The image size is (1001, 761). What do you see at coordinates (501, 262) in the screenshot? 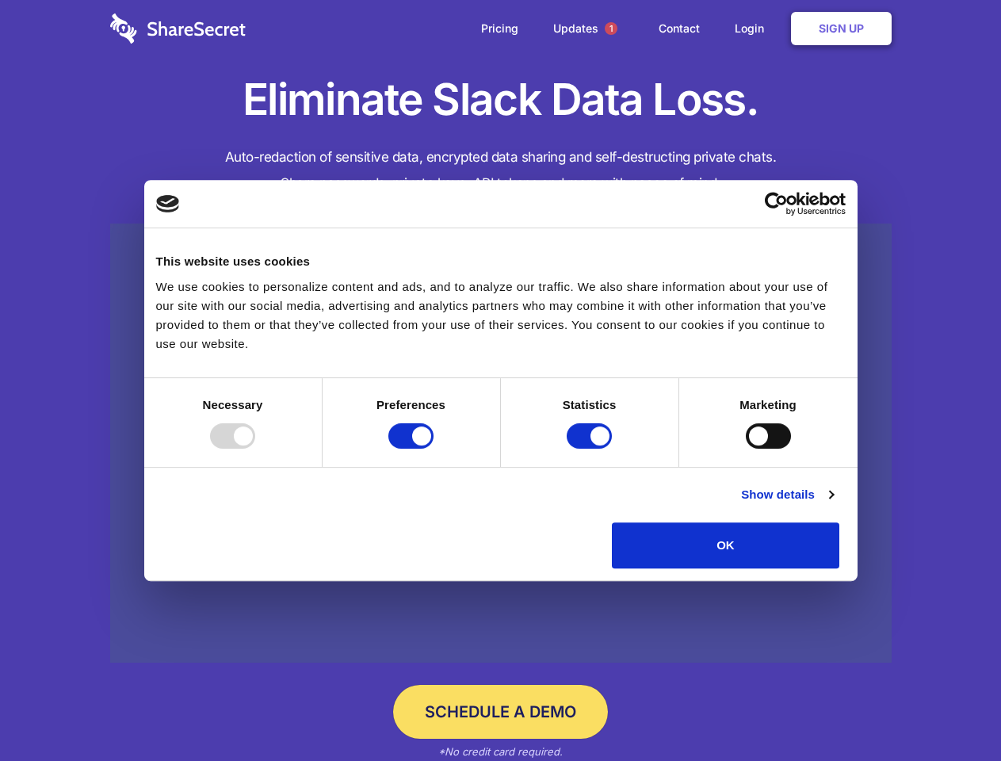
I see `div: This website uses cookies` at bounding box center [501, 262].